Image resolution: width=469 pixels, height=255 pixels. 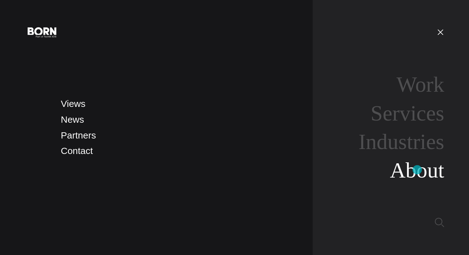 I want to click on a: Work, so click(x=420, y=84).